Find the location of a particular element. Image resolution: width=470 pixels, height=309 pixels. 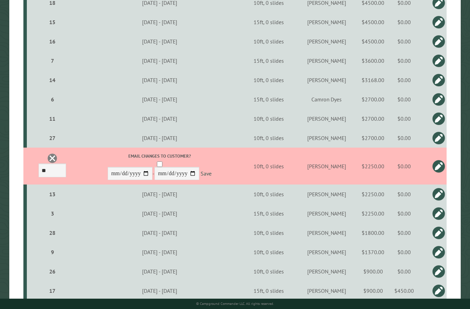

div: 15 is located at coordinates (52, 22).